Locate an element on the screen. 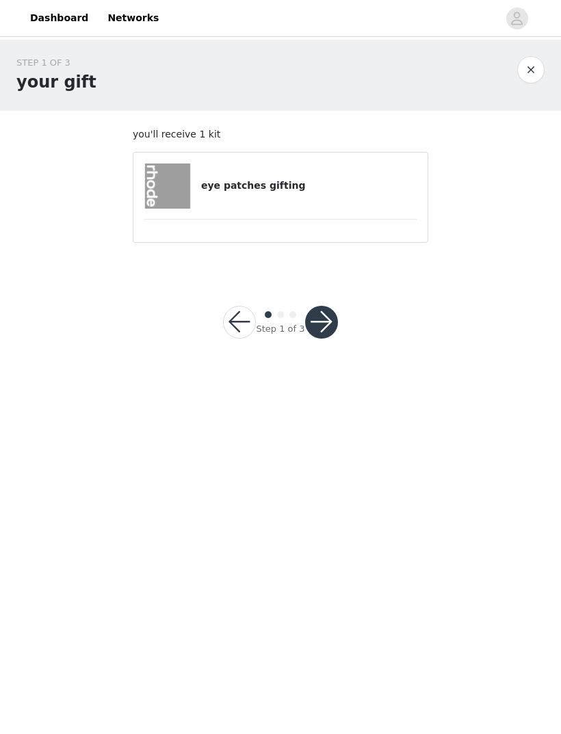 Image resolution: width=561 pixels, height=734 pixels. a: Networks is located at coordinates (133, 18).